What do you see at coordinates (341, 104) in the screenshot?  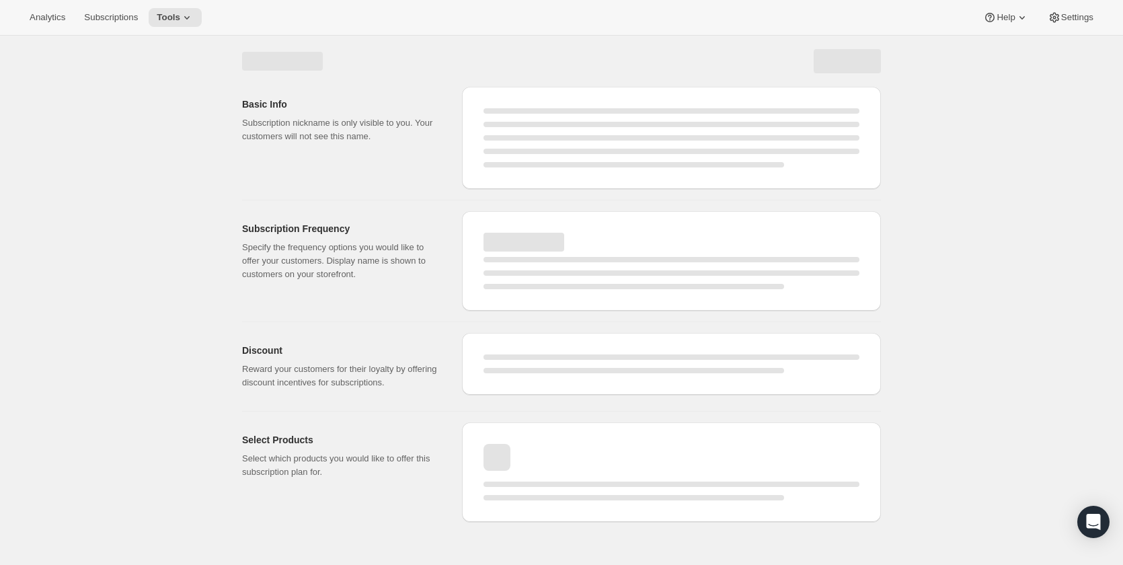 I see `h2: Basic Info` at bounding box center [341, 104].